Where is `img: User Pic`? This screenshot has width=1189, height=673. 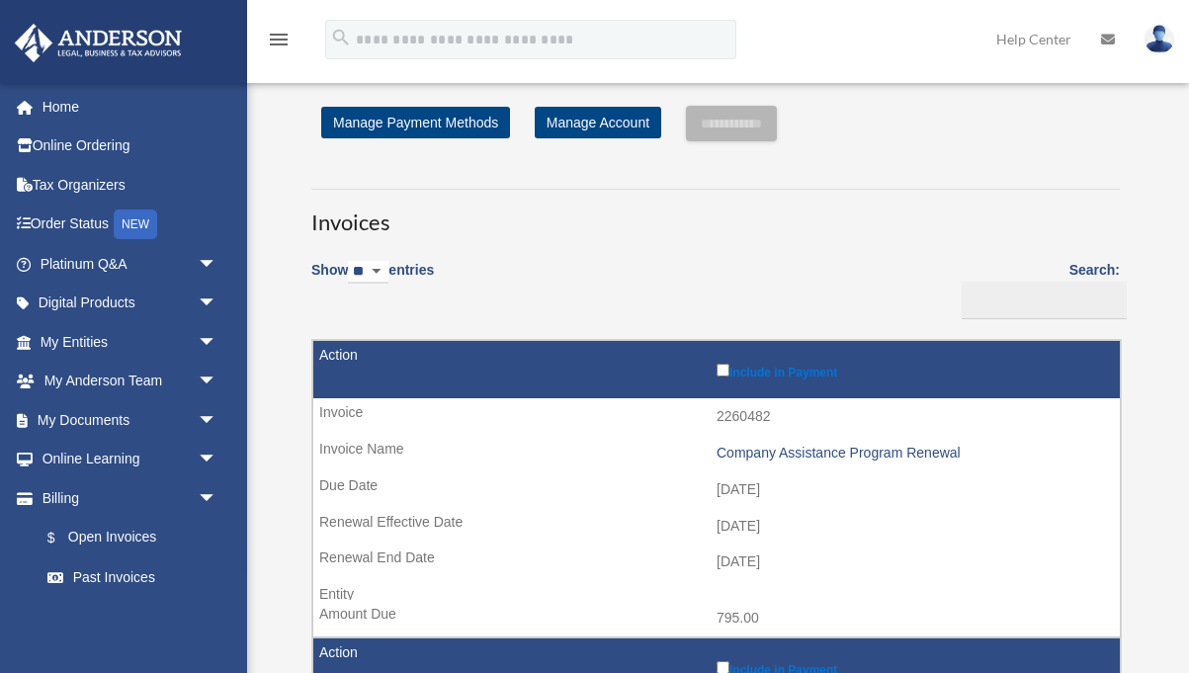 img: User Pic is located at coordinates (1159, 39).